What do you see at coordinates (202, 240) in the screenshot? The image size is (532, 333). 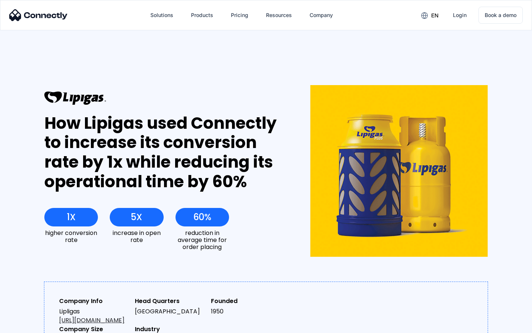 I see `div: reduction in average time for order placing` at bounding box center [202, 240].